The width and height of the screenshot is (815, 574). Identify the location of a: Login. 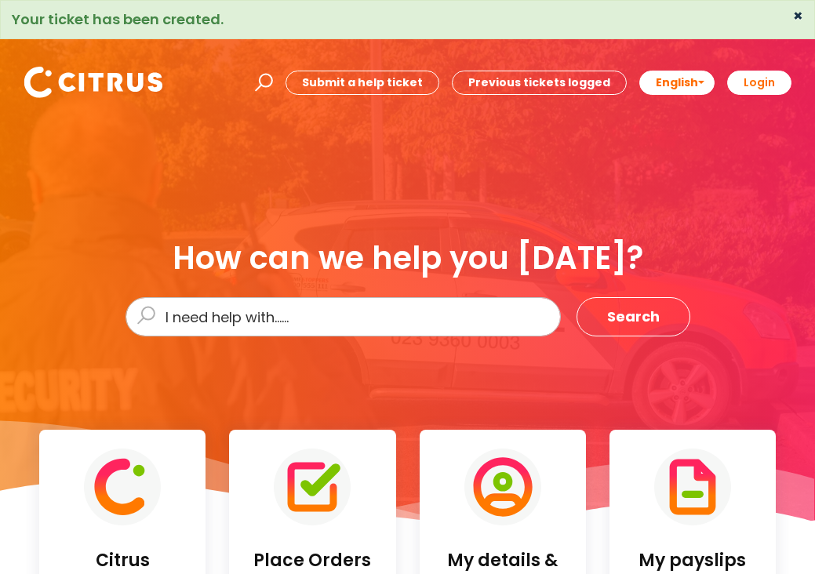
(759, 82).